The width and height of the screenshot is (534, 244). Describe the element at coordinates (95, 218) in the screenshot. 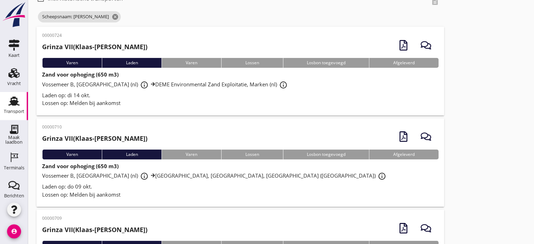

I see `p: 00000709` at that location.